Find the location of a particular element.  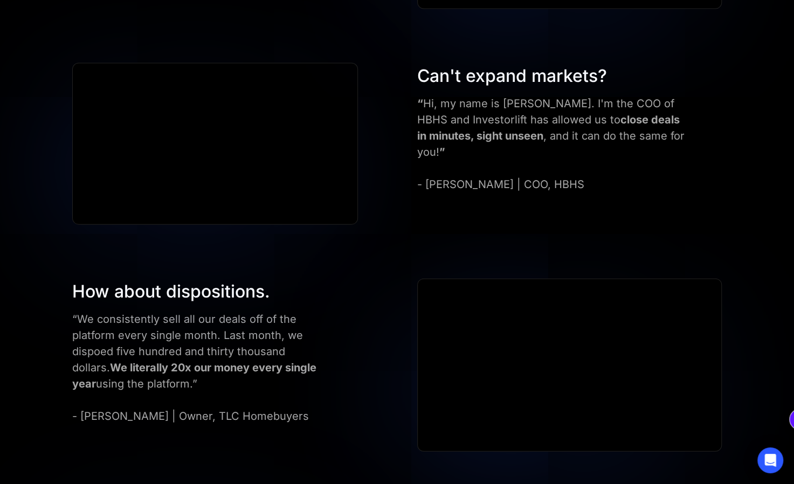

strong: We literally 20x our money every single year is located at coordinates (194, 376).